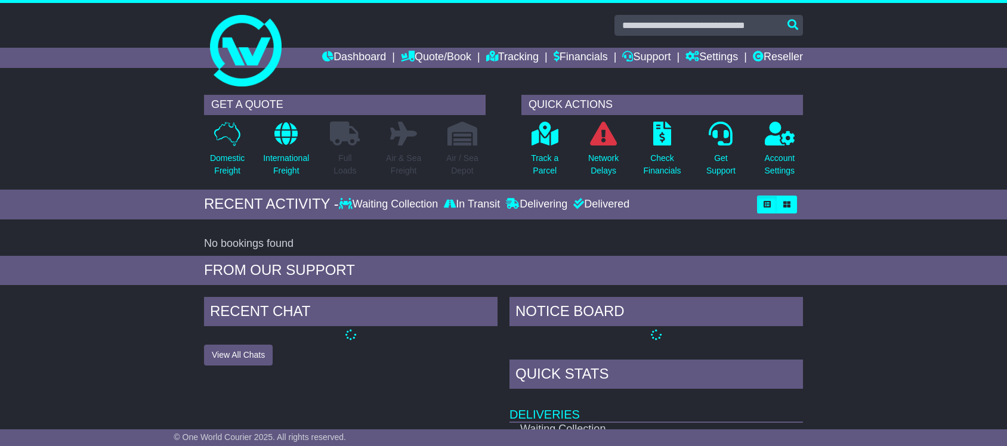  What do you see at coordinates (403, 165) in the screenshot?
I see `p: Air & Sea Freight` at bounding box center [403, 165].